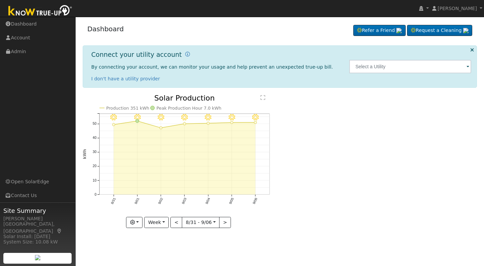 The width and height of the screenshot is (484, 266). I want to click on img: Know True-Up, so click(40, 11).